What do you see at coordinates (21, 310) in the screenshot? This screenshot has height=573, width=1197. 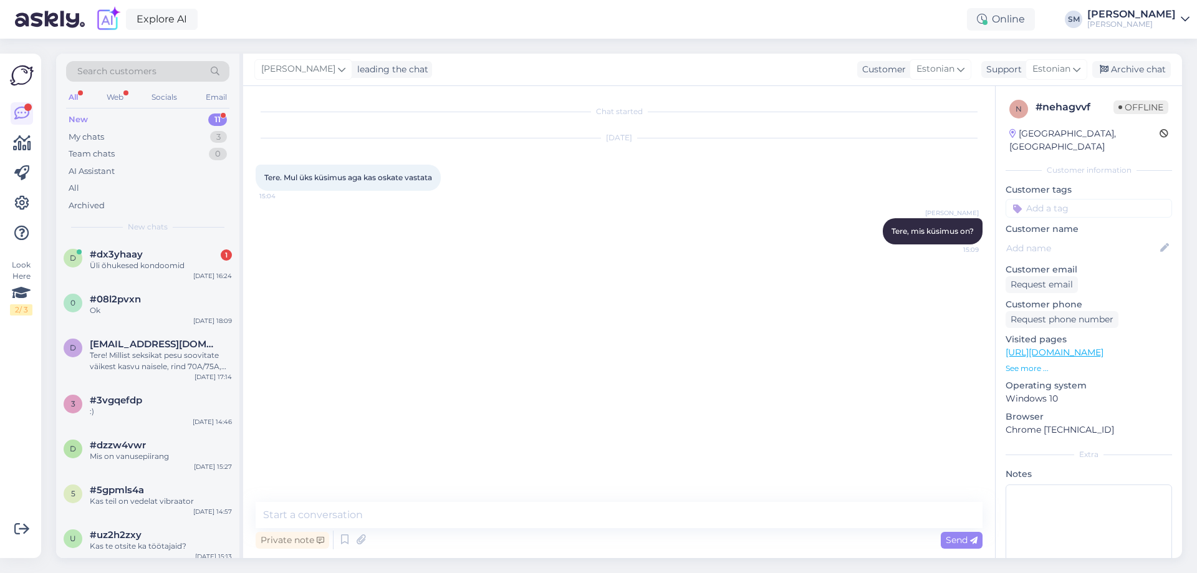 I see `div: 2 / 3` at bounding box center [21, 310].